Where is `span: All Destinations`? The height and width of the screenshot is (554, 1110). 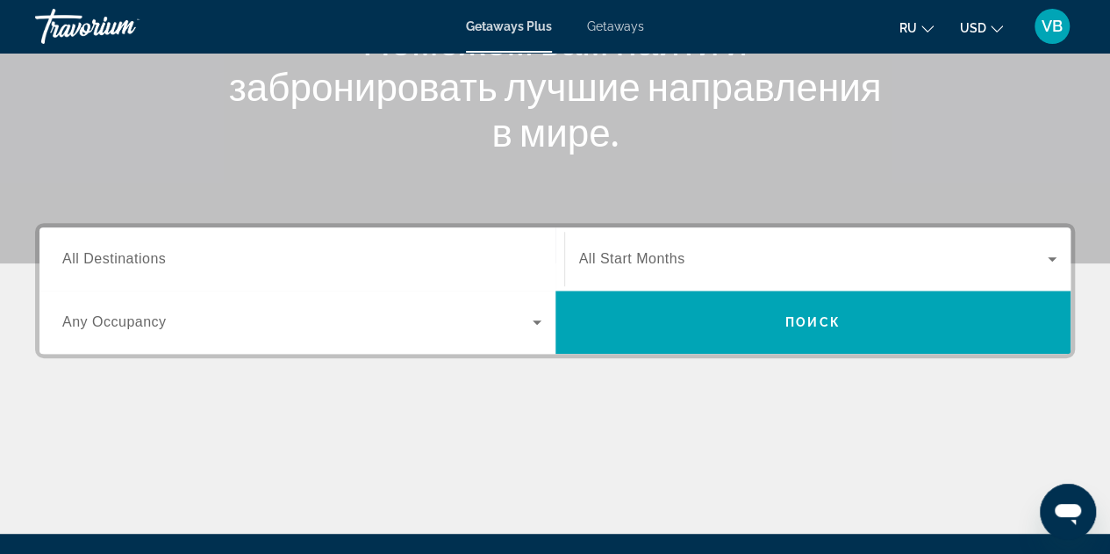
span: All Destinations is located at coordinates (114, 258).